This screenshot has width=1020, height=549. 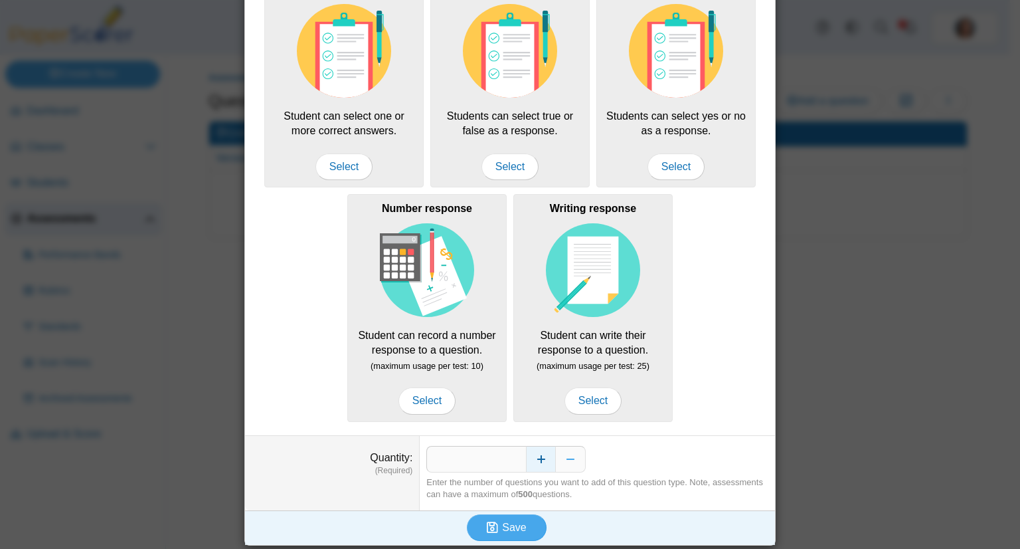 What do you see at coordinates (391, 457) in the screenshot?
I see `label: Quantity` at bounding box center [391, 457].